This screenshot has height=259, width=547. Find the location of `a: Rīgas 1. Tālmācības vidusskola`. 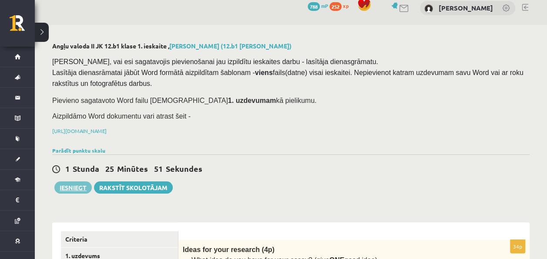

a: Rīgas 1. Tālmācības vidusskola is located at coordinates (22, 26).